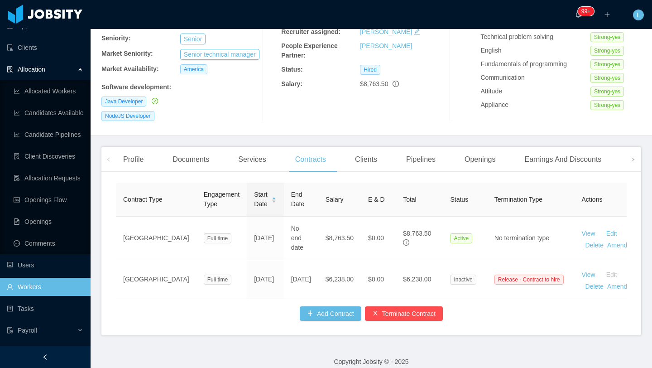 Image resolution: width=652 pixels, height=368 pixels. Describe the element at coordinates (535, 77) in the screenshot. I see `div: Communication` at that location.